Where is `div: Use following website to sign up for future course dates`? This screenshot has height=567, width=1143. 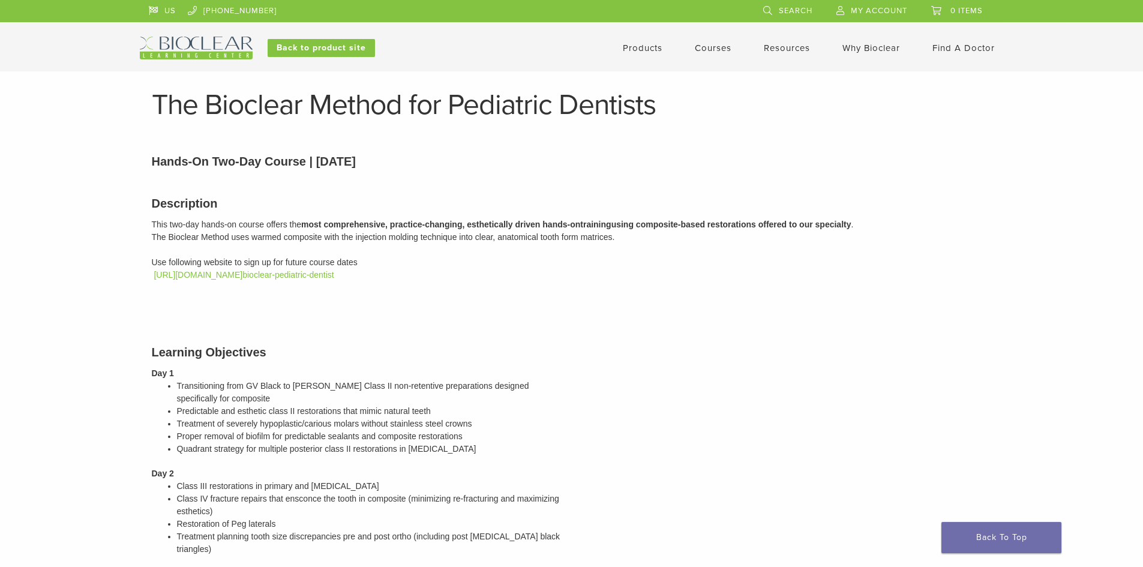
div: Use following website to sign up for future course dates is located at coordinates (572, 262).